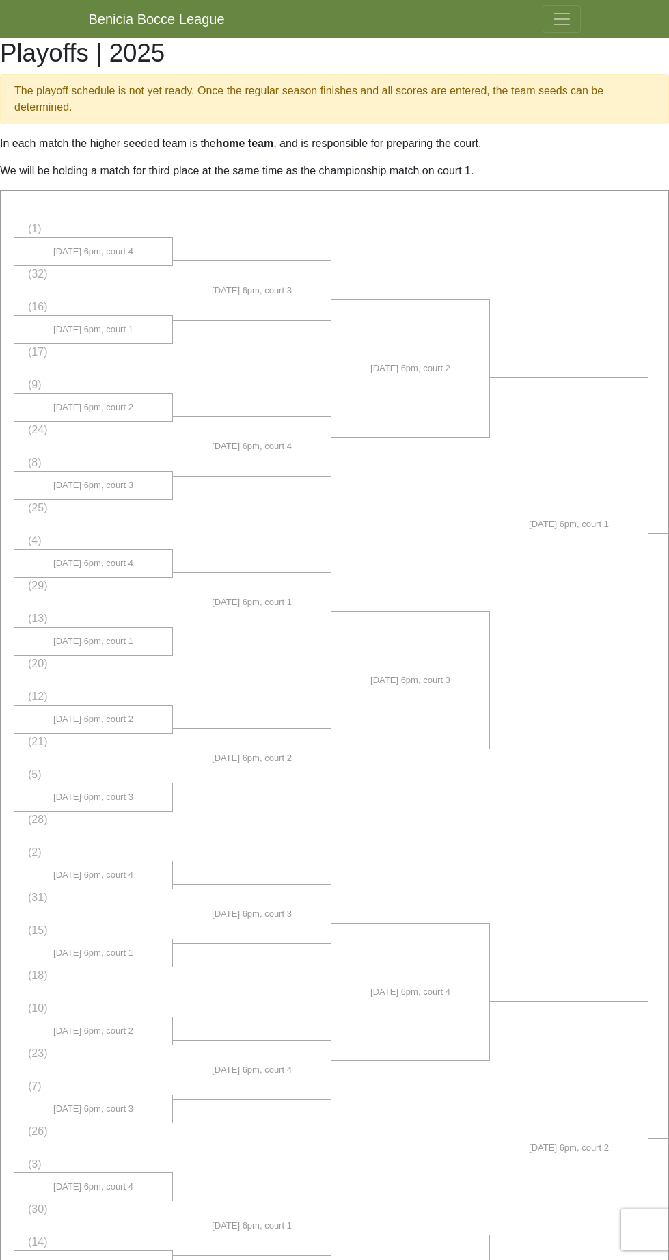  Describe the element at coordinates (38, 1008) in the screenshot. I see `span: (10)` at that location.